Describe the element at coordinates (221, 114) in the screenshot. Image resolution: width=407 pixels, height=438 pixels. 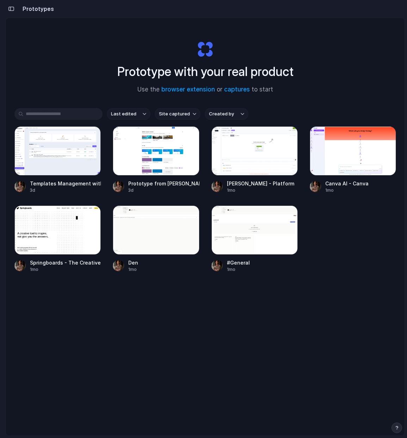
I see `span: Created by` at that location.